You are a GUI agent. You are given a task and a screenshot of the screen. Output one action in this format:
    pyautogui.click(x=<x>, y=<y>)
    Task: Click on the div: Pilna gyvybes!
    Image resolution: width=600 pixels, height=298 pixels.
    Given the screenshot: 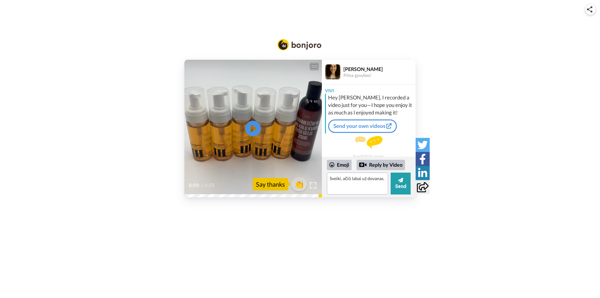 What is the action you would take?
    pyautogui.click(x=380, y=75)
    